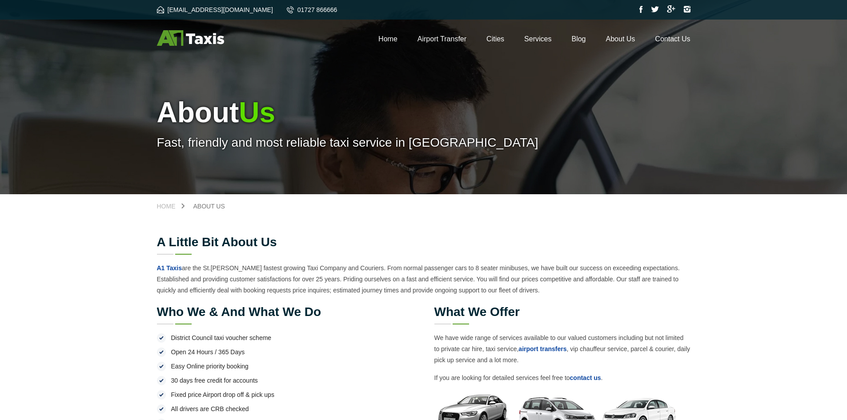 Image resolution: width=847 pixels, height=420 pixels. Describe the element at coordinates (655, 9) in the screenshot. I see `img: Twitter` at that location.